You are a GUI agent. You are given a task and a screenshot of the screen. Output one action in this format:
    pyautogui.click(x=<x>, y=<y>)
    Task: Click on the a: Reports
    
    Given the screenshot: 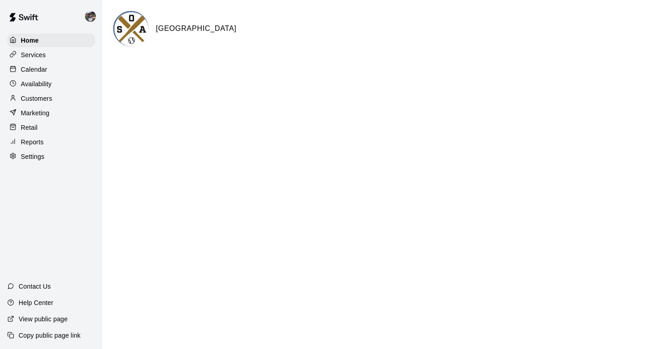 What is the action you would take?
    pyautogui.click(x=51, y=142)
    